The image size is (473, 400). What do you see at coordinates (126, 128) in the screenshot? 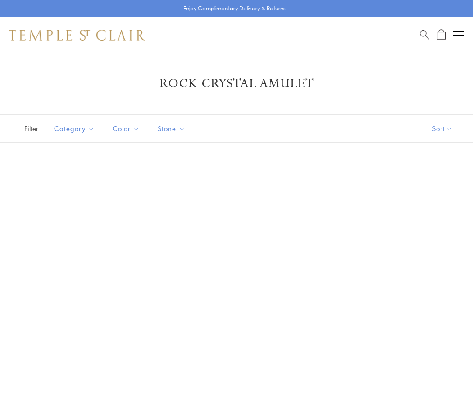
I see `button: Color` at bounding box center [126, 128].